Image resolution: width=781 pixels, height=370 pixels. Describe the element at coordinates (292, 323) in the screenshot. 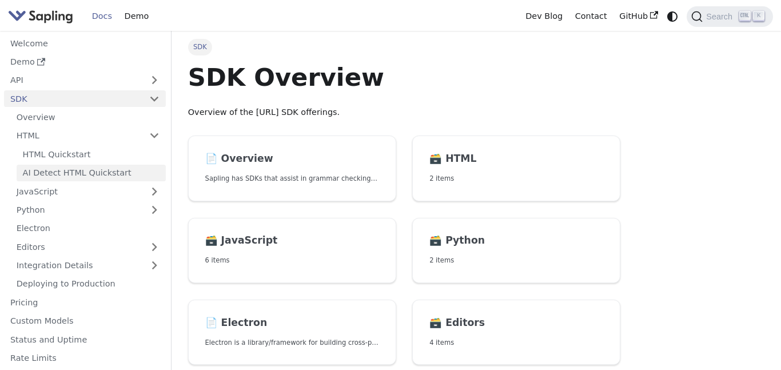

I see `h2: Electron` at that location.